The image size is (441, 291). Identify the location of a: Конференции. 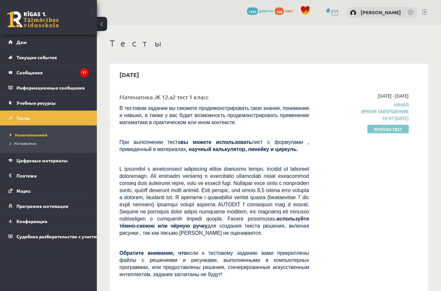
(48, 221).